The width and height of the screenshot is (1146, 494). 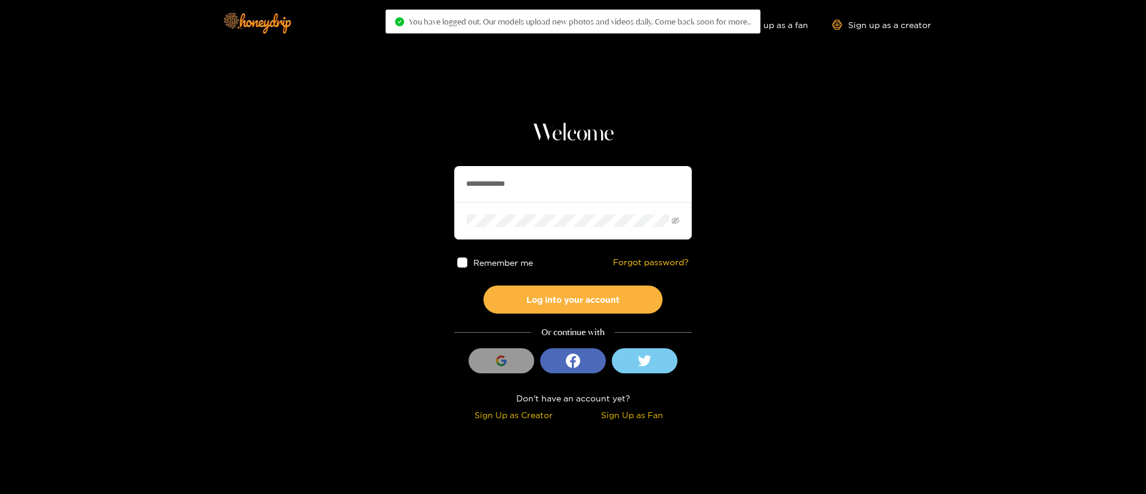 What do you see at coordinates (675, 220) in the screenshot?
I see `span: eye-invisible` at bounding box center [675, 220].